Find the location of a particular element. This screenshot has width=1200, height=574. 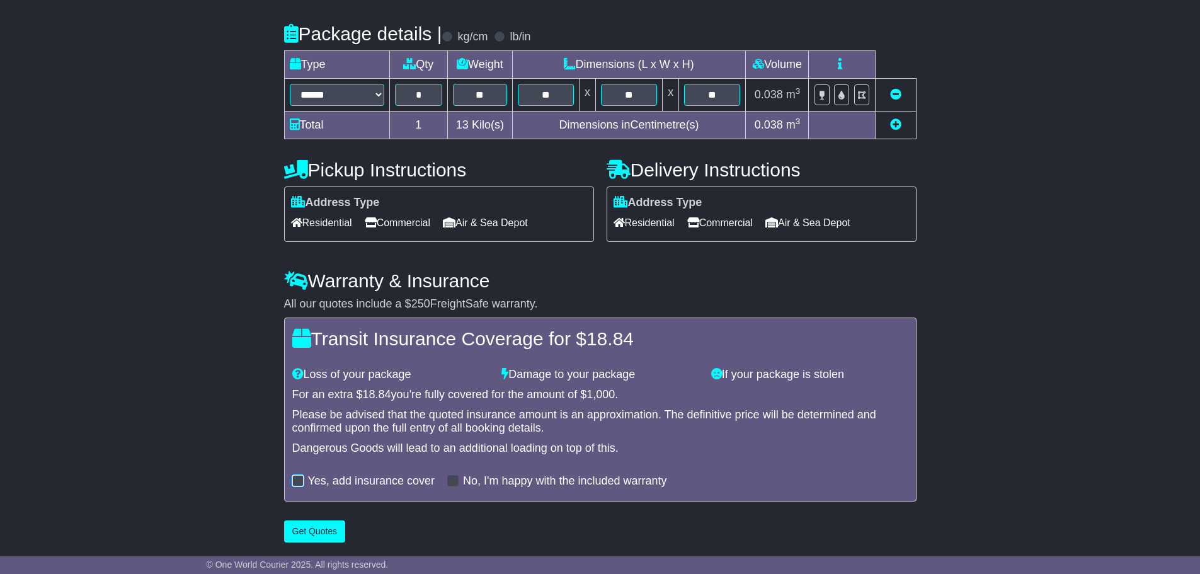

a: Add new item is located at coordinates (895, 125).